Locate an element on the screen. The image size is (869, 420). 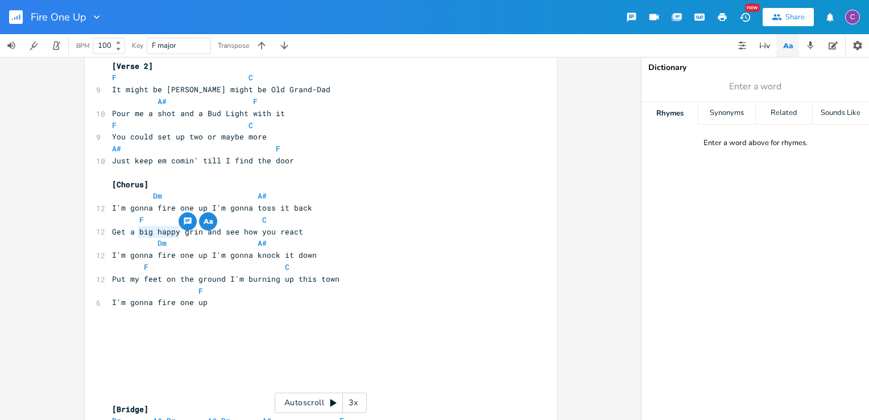
div: Share is located at coordinates (795, 17).